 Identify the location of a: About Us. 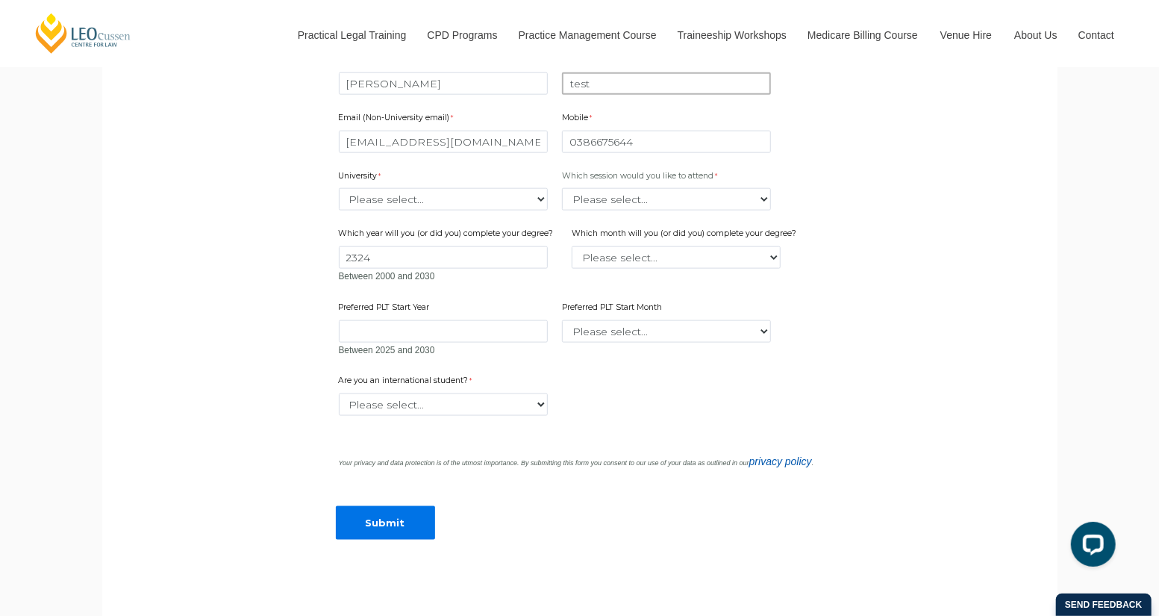
(1035, 35).